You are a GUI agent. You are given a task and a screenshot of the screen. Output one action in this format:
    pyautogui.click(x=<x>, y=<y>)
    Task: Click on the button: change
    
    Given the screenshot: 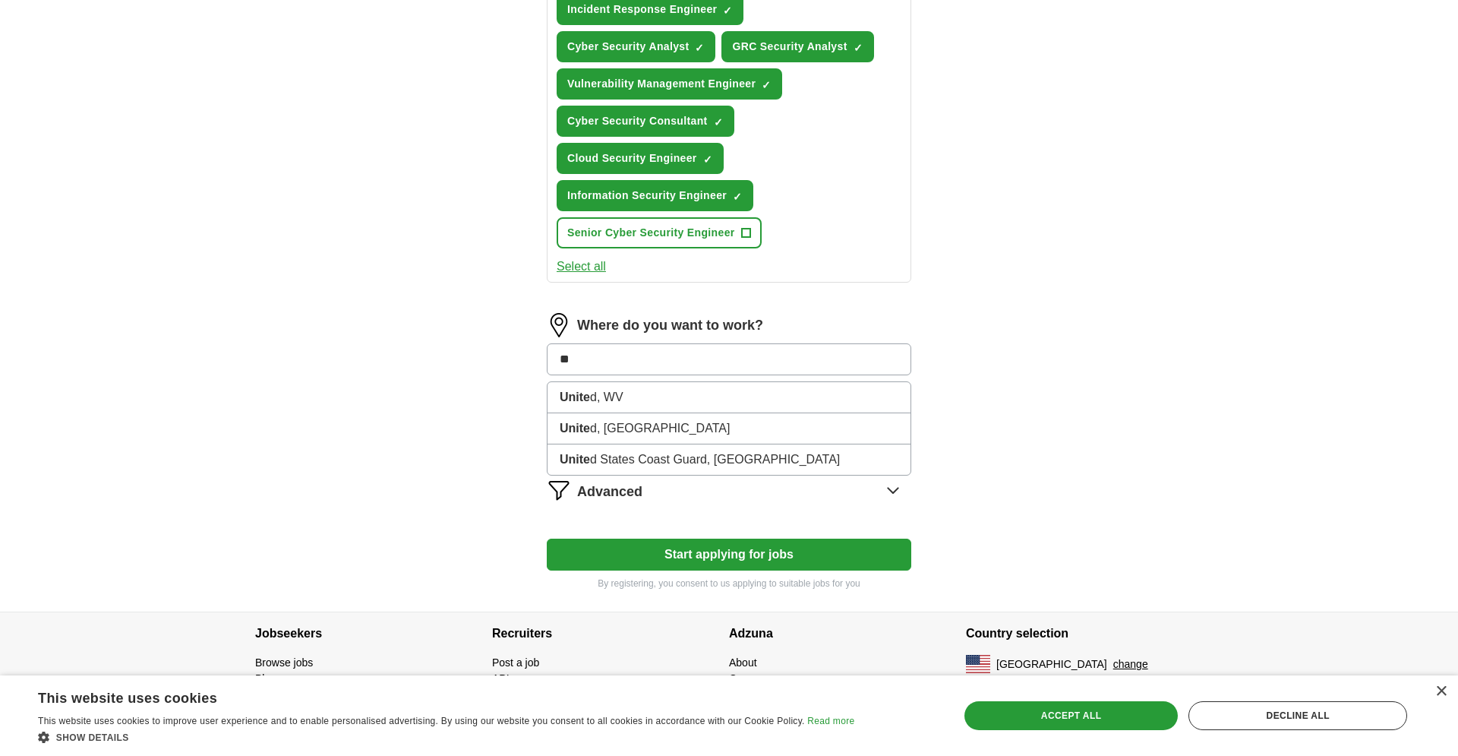 What is the action you would take?
    pyautogui.click(x=1131, y=664)
    